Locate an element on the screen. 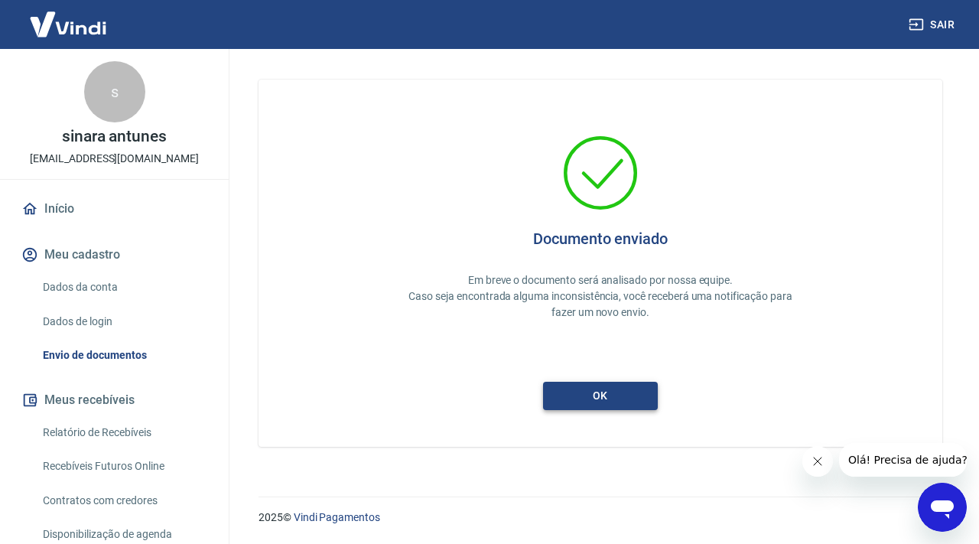 The width and height of the screenshot is (979, 544). button: ok is located at coordinates (600, 395).